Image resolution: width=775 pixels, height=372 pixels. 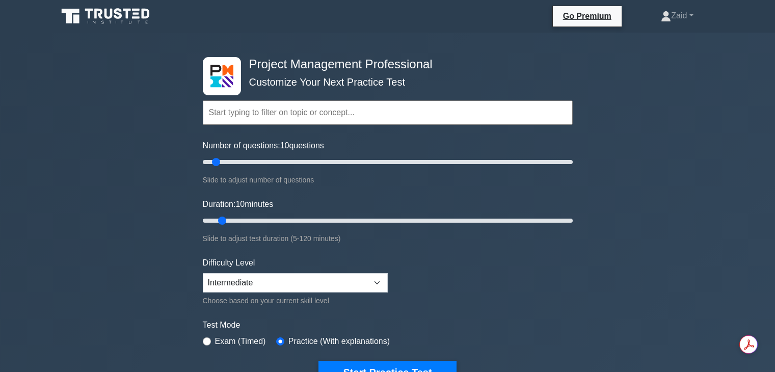 What do you see at coordinates (677, 16) in the screenshot?
I see `a: Zaid` at bounding box center [677, 16].